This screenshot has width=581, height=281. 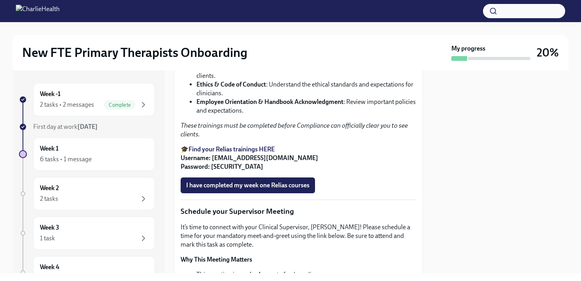 What do you see at coordinates (306, 106) in the screenshot?
I see `li: : Review important policies and expectations.` at bounding box center [306, 106].